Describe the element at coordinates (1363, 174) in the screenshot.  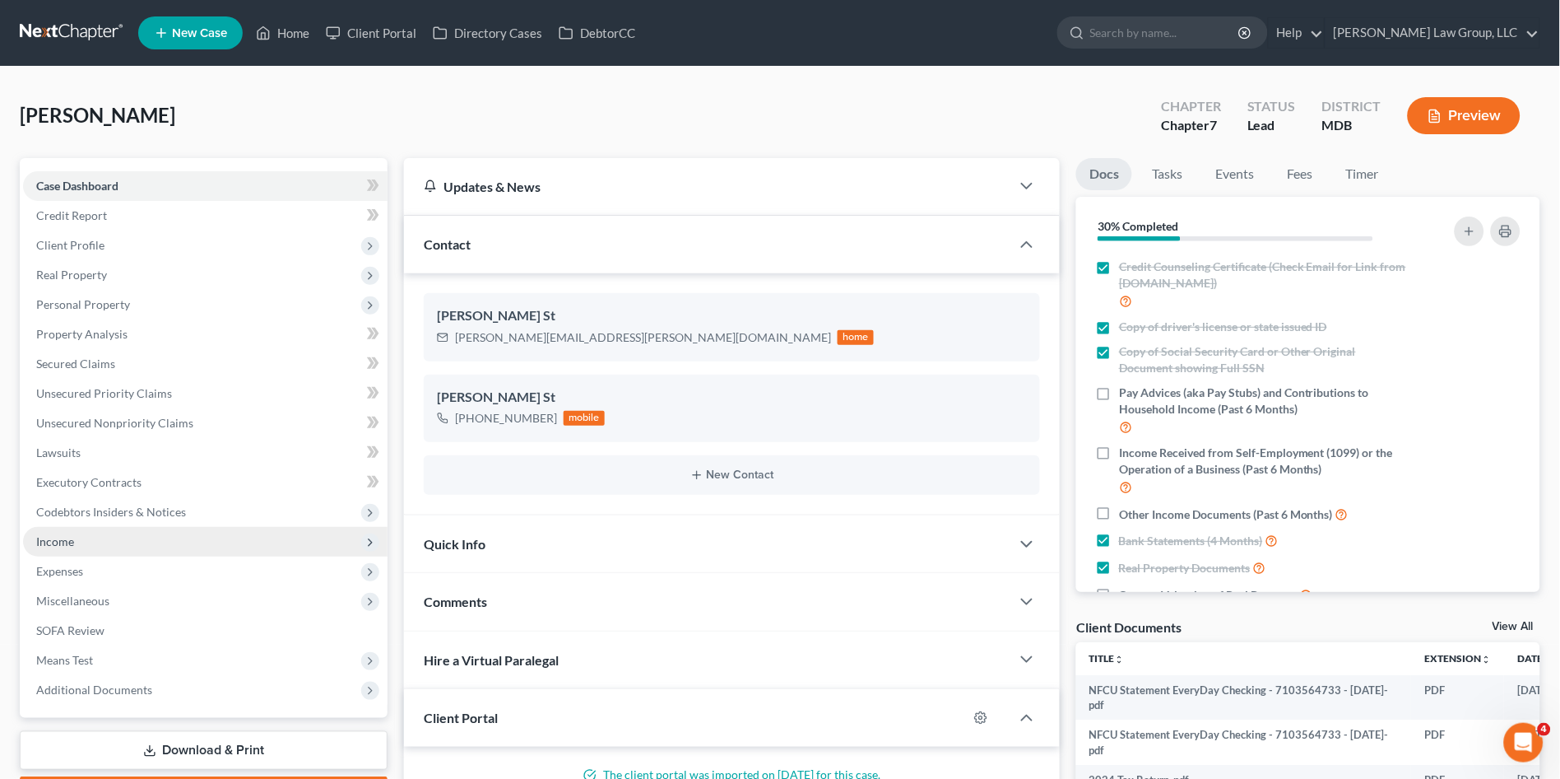
I see `a: Timer` at that location.